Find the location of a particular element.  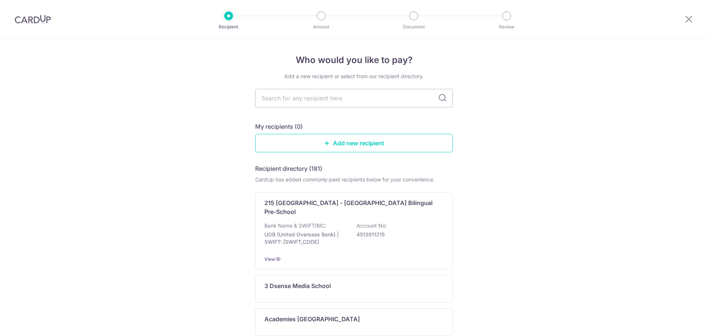

a: View is located at coordinates (269, 259).